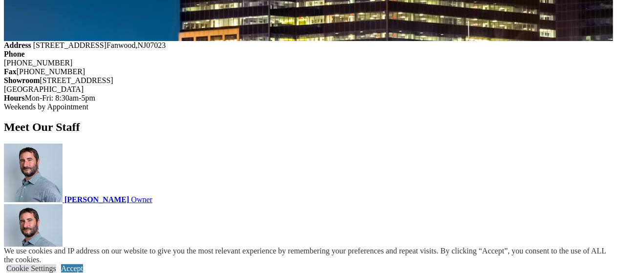 This screenshot has height=273, width=617. Describe the element at coordinates (18, 45) in the screenshot. I see `strong: Address` at that location.